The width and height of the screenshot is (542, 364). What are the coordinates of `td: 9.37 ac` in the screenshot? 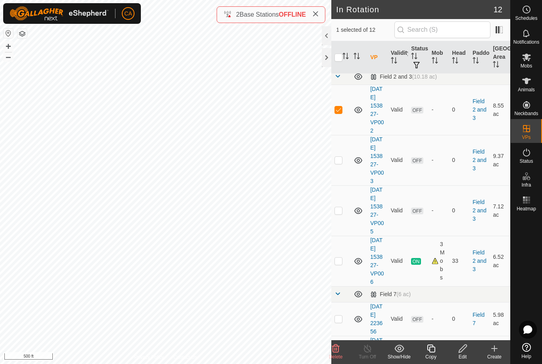 It's located at (500, 160).